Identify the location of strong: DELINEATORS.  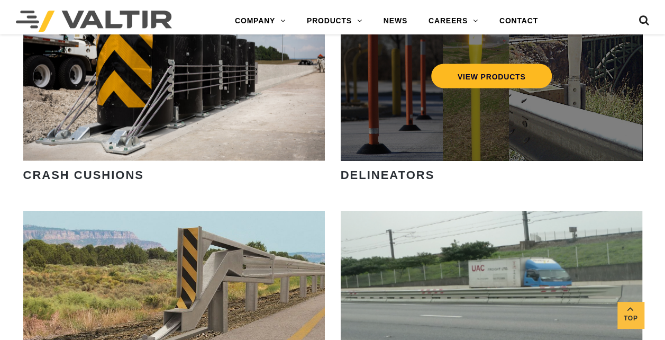
(388, 174).